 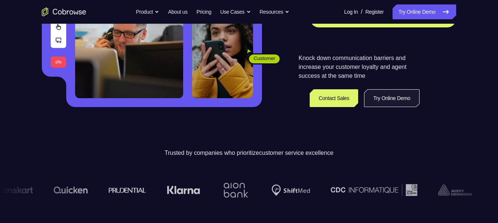 What do you see at coordinates (275, 12) in the screenshot?
I see `button: Resources` at bounding box center [275, 12].